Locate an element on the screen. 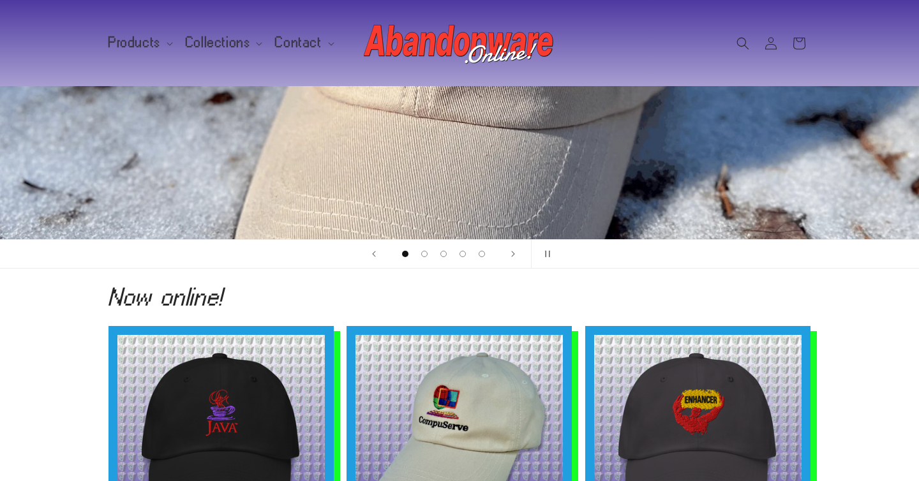 The image size is (919, 481). summary: Contact is located at coordinates (303, 43).